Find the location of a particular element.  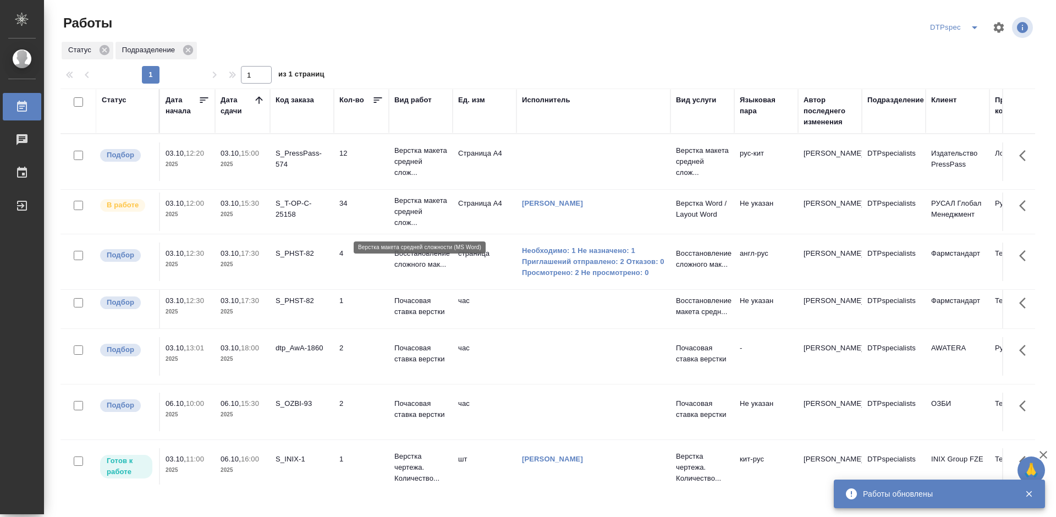

div: Дата сдачи is located at coordinates (237, 106).